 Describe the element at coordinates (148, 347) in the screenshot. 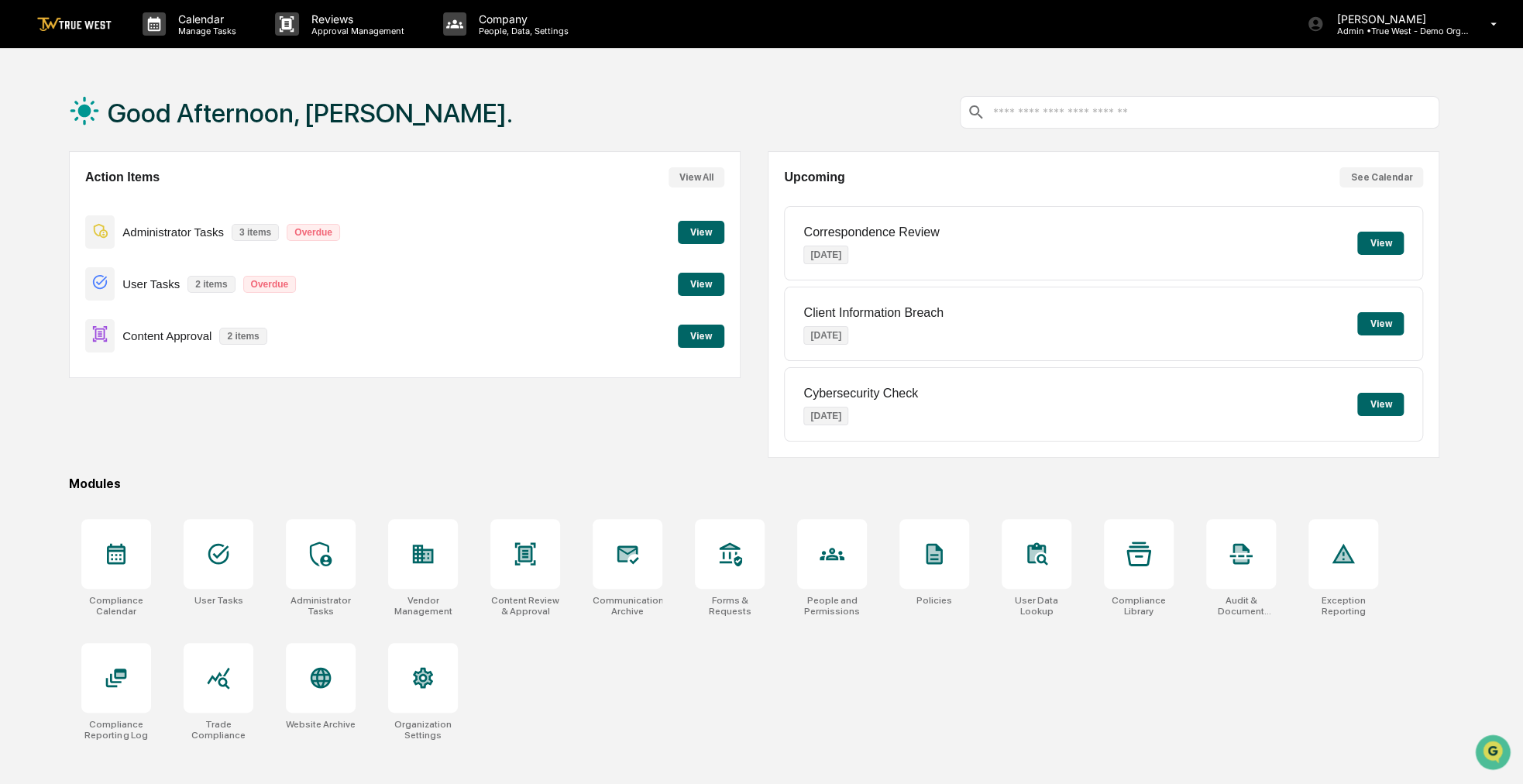

I see `a: Powered byPylon` at that location.